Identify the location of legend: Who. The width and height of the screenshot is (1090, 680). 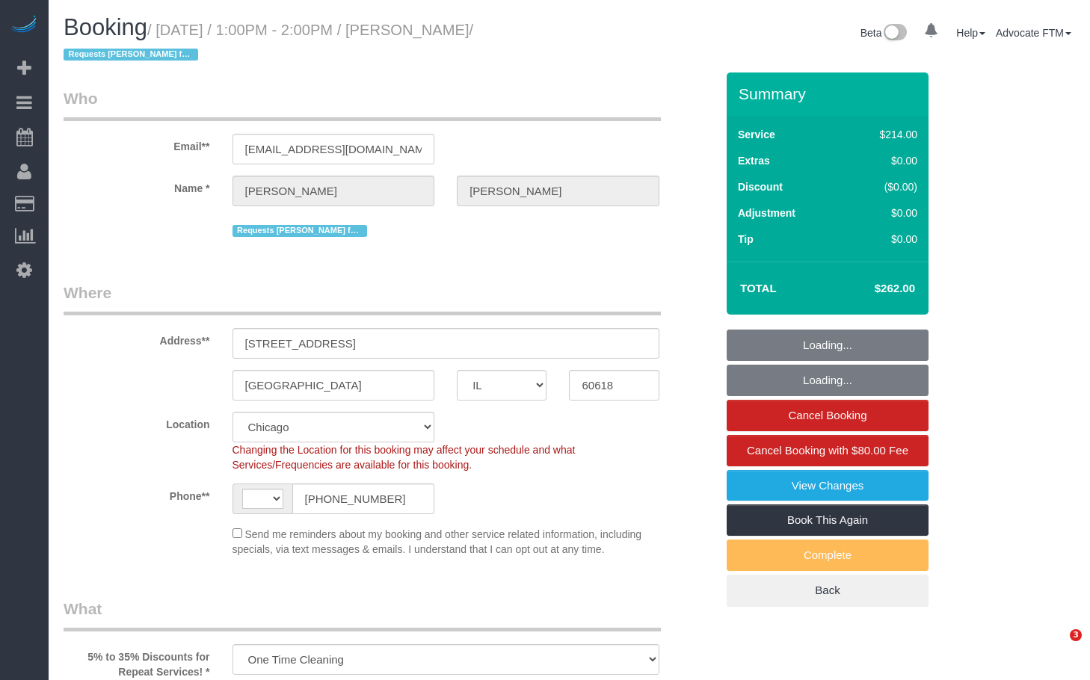
(362, 104).